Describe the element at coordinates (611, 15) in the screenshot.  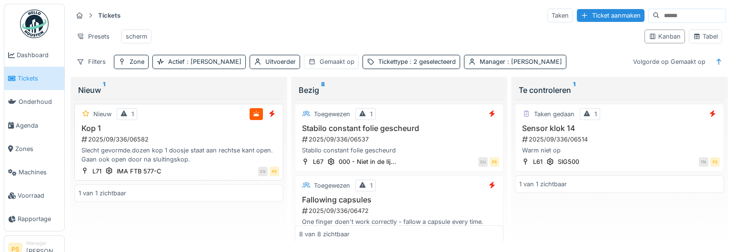
I see `div: Ticket aanmaken` at that location.